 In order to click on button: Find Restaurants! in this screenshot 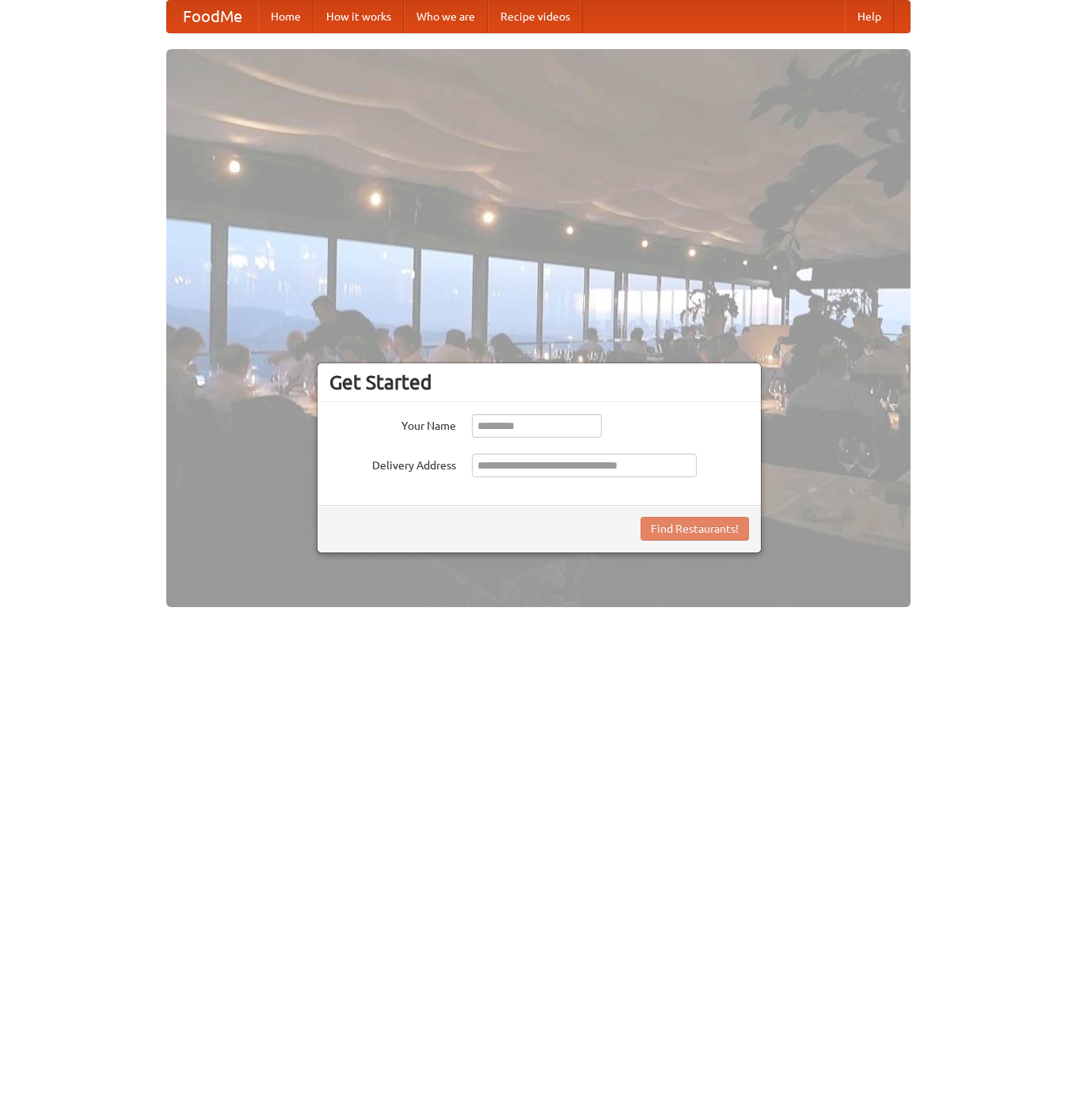, I will do `click(694, 528)`.